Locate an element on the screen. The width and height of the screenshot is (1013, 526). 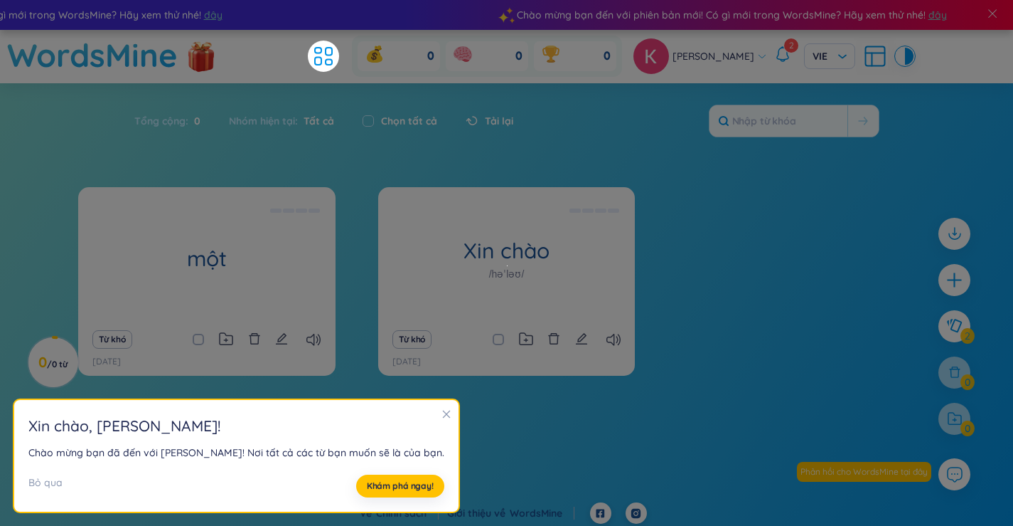
a: Chính sách is located at coordinates (407, 513).